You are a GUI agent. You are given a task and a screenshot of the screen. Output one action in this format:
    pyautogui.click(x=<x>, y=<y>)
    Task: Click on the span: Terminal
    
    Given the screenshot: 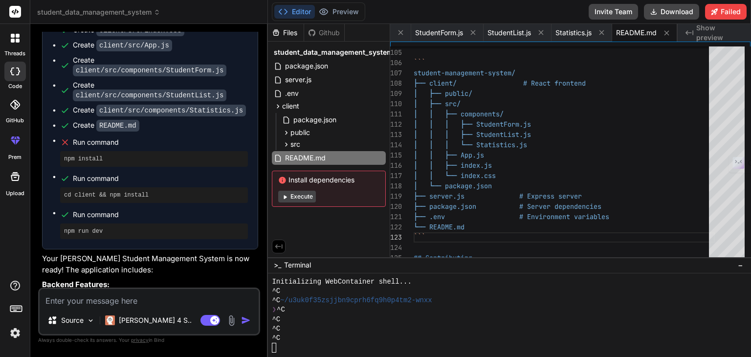 What is the action you would take?
    pyautogui.click(x=297, y=265)
    